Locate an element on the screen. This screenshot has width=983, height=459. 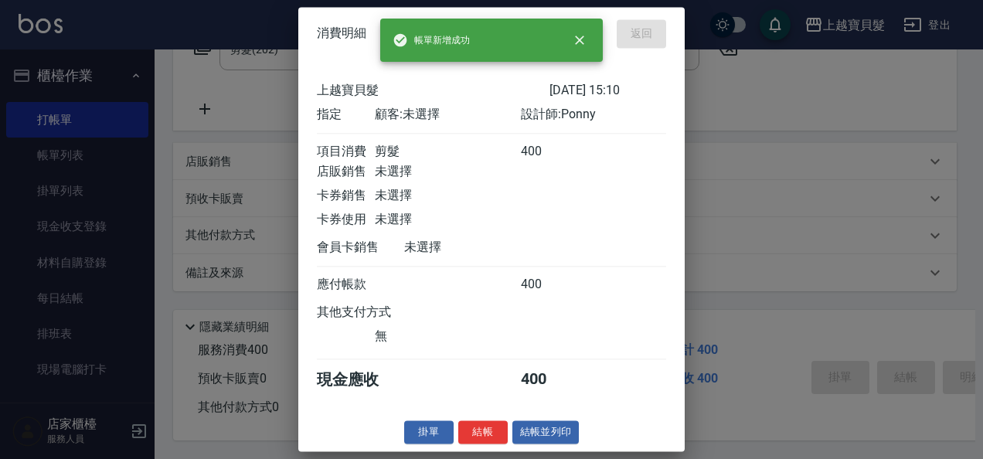
div: 卡券銷售 is located at coordinates (345, 196).